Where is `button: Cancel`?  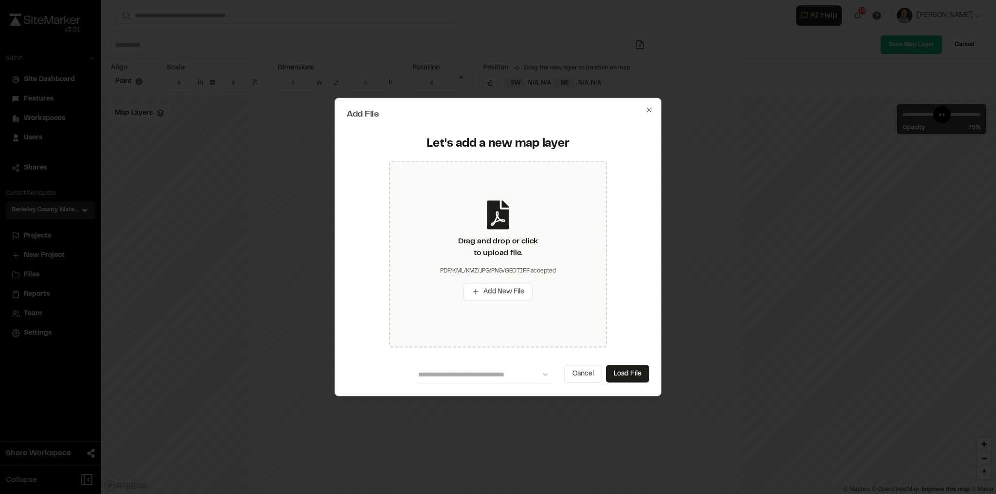 button: Cancel is located at coordinates (583, 374).